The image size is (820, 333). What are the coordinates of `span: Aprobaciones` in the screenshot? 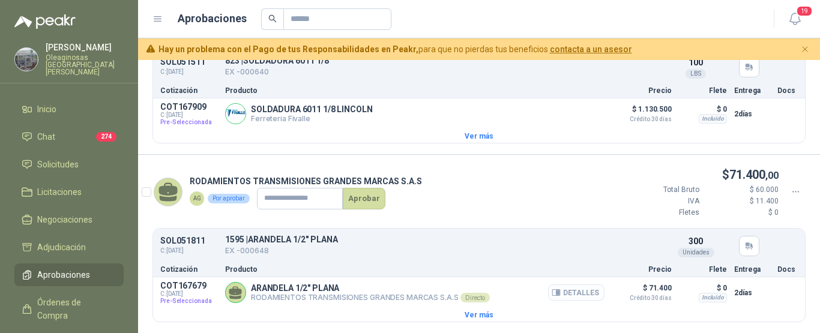 It's located at (64, 275).